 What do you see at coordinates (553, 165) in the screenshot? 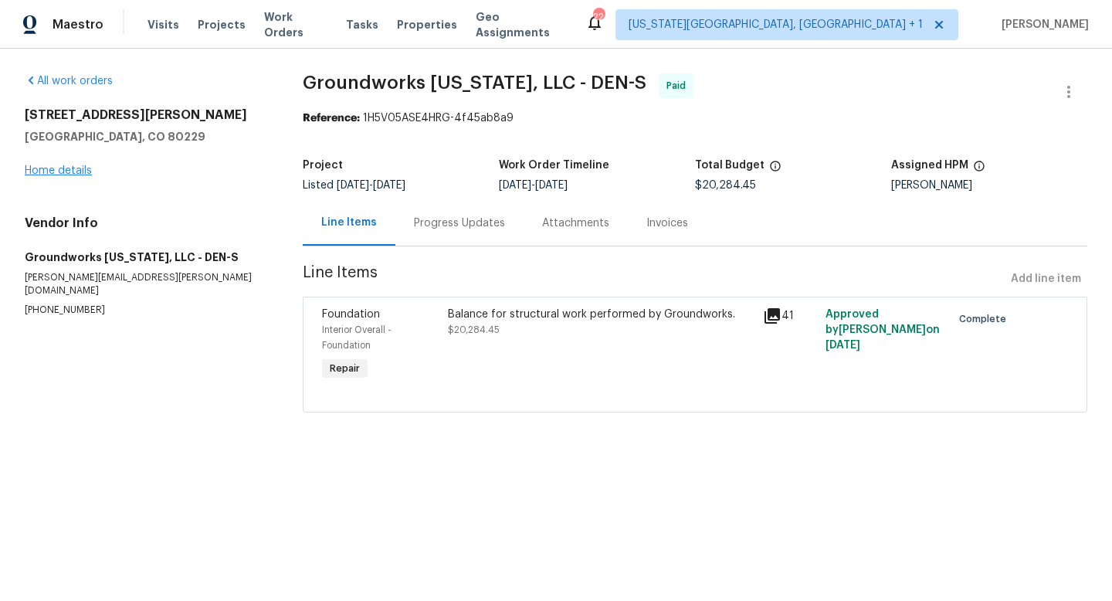
I see `h5: Work Order Timeline` at bounding box center [553, 165].